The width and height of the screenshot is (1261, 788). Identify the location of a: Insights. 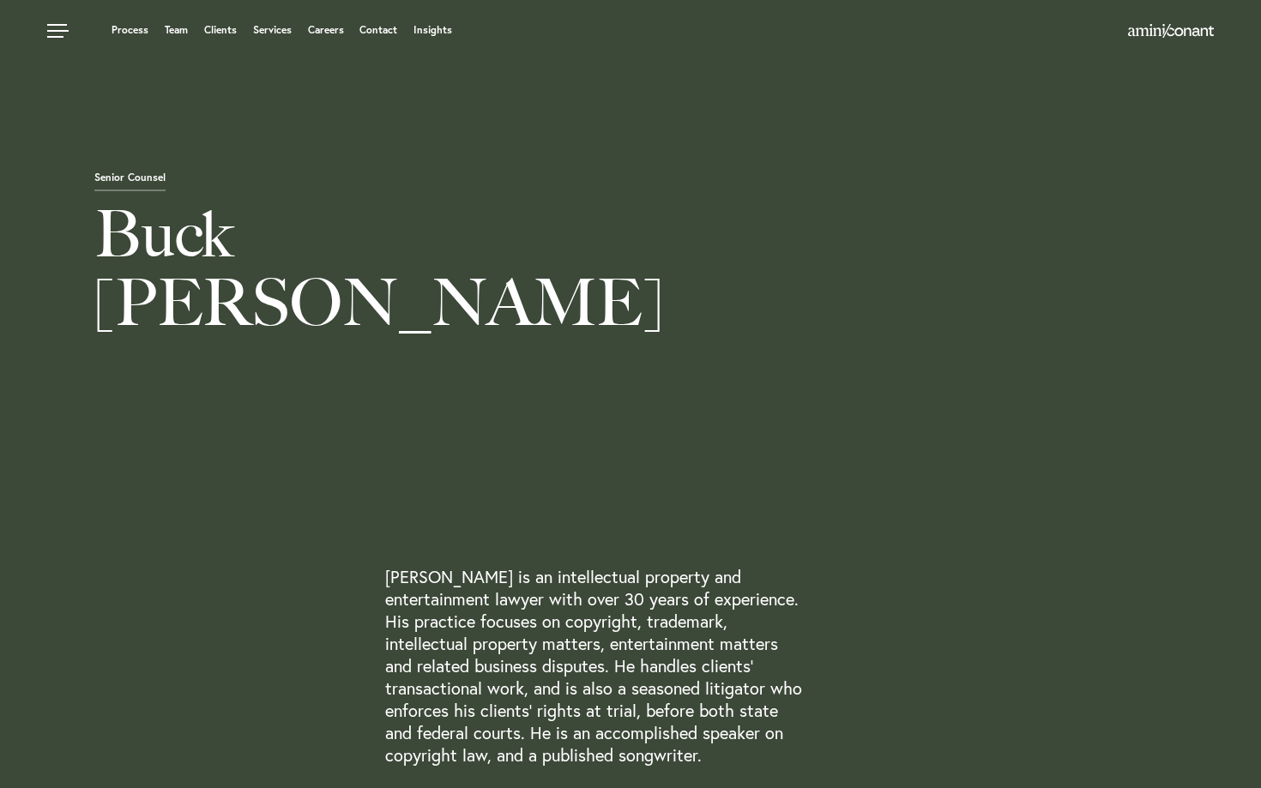
(432, 30).